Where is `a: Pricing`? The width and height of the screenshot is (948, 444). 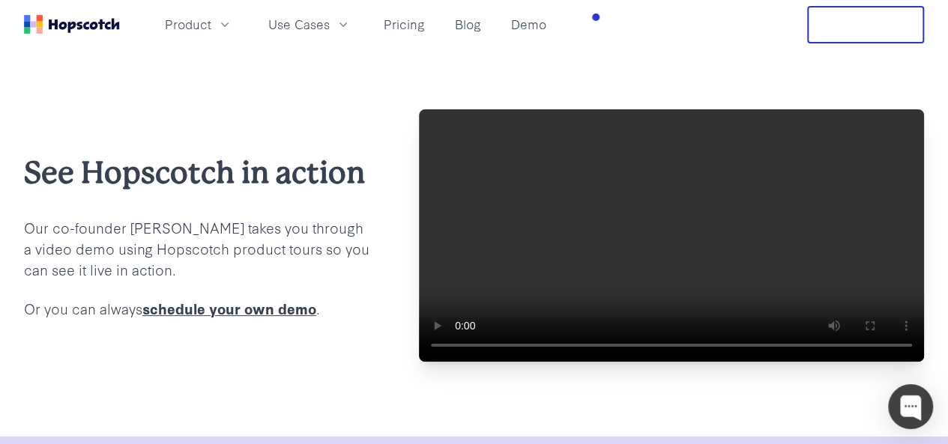 a: Pricing is located at coordinates (404, 24).